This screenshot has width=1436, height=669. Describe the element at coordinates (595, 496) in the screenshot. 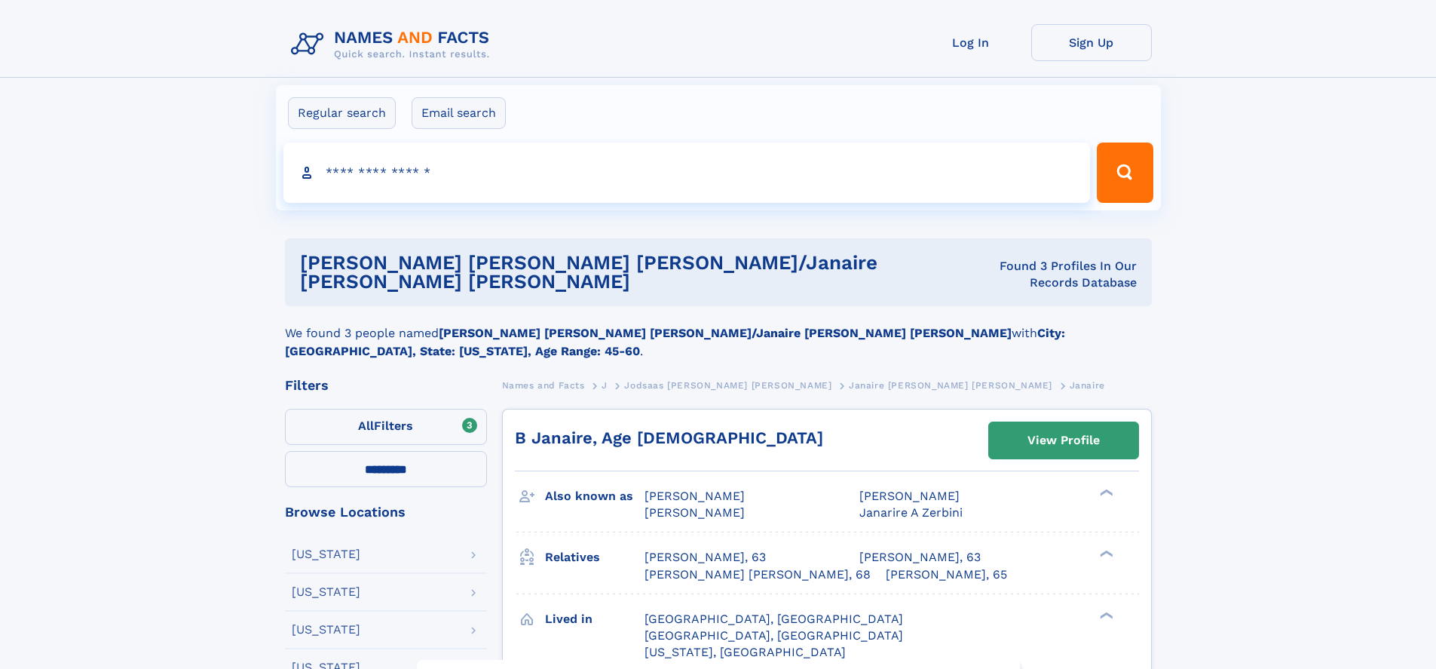

I see `h3: Also known as` at that location.